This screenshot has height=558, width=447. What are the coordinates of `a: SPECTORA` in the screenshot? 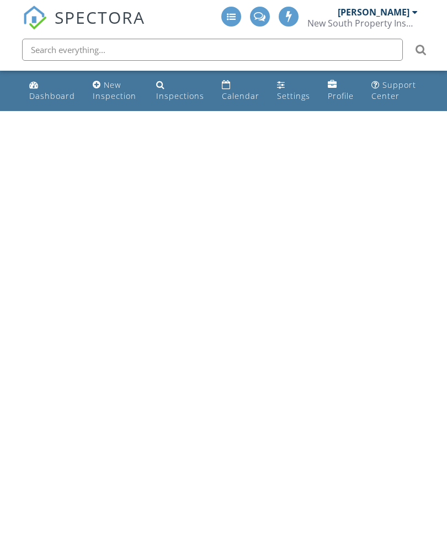 It's located at (84, 27).